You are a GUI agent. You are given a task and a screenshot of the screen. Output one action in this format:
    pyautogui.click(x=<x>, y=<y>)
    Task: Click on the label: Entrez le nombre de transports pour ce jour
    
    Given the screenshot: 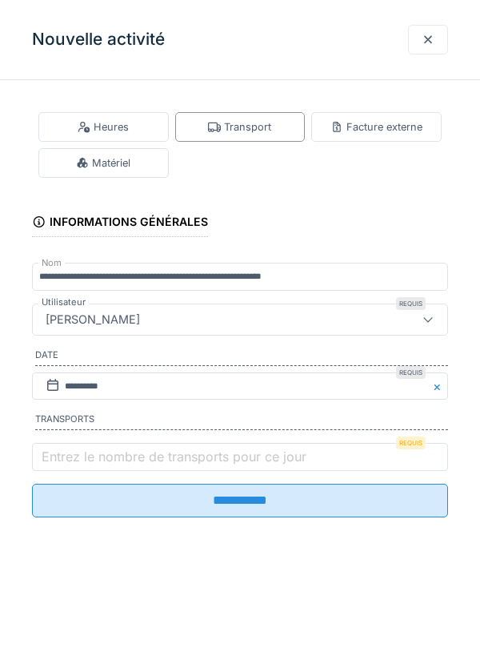 What is the action you would take?
    pyautogui.click(x=174, y=456)
    